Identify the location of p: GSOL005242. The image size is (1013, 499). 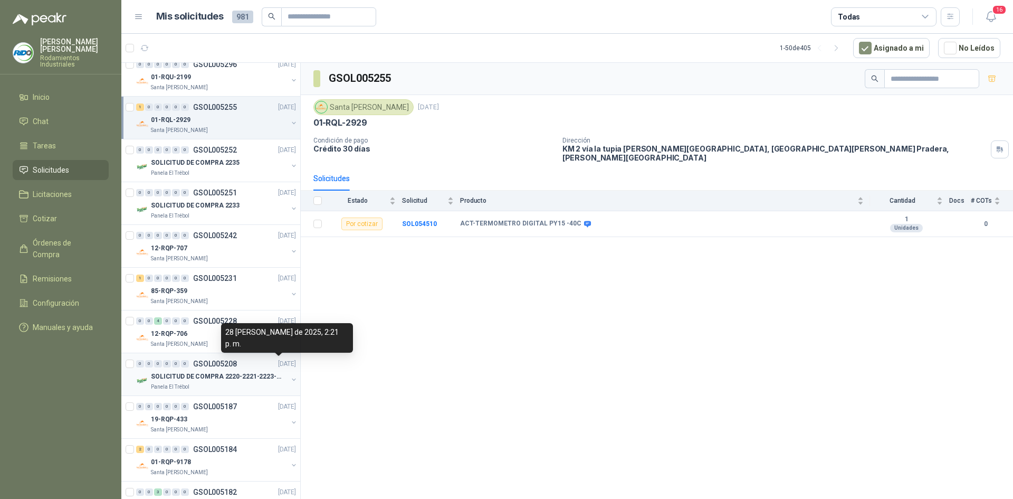
(215, 235).